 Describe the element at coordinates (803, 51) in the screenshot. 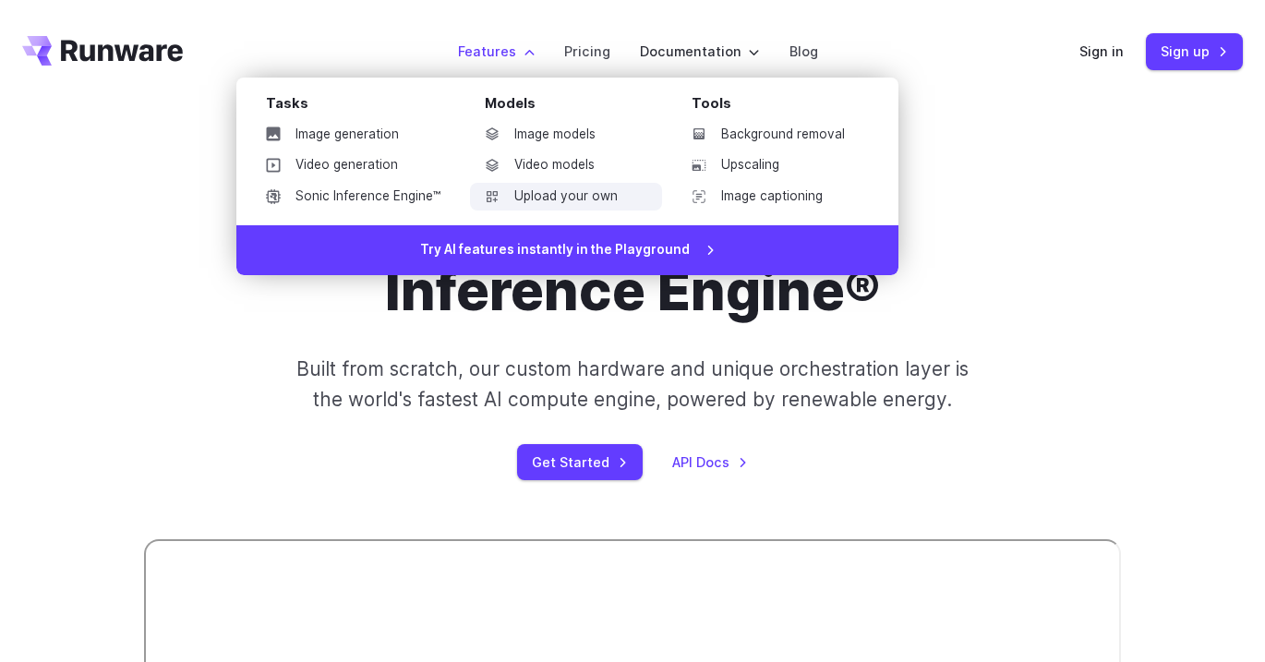

I see `a: Blog` at that location.